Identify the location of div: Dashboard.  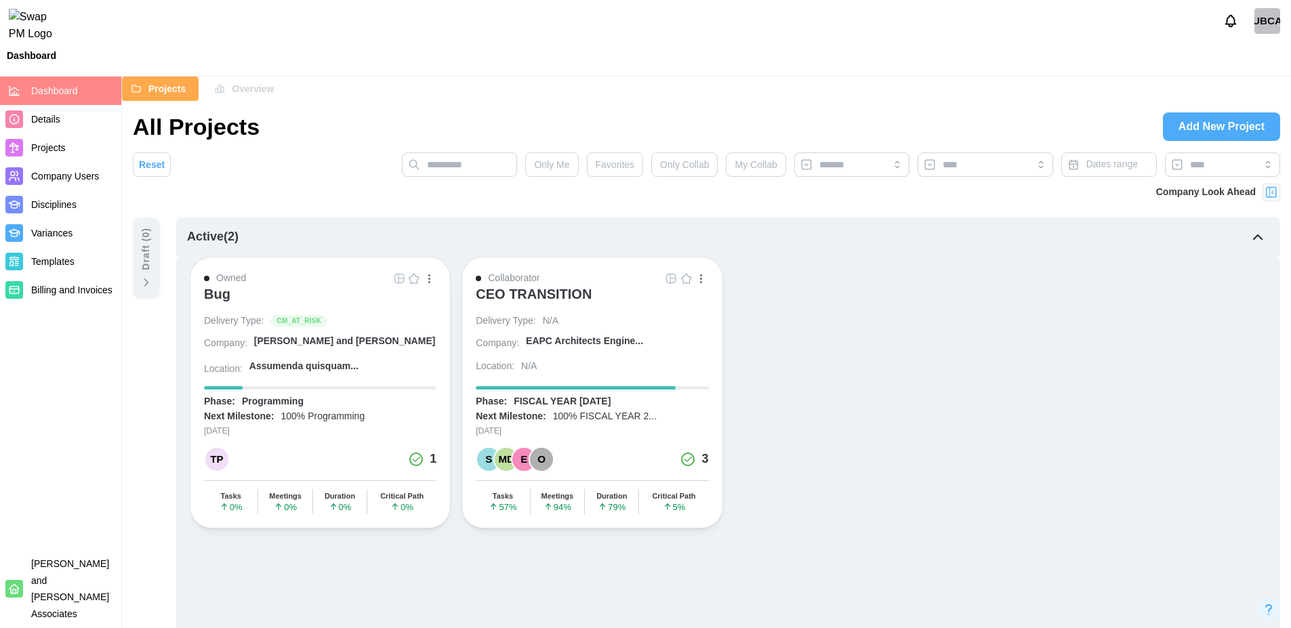
(31, 56).